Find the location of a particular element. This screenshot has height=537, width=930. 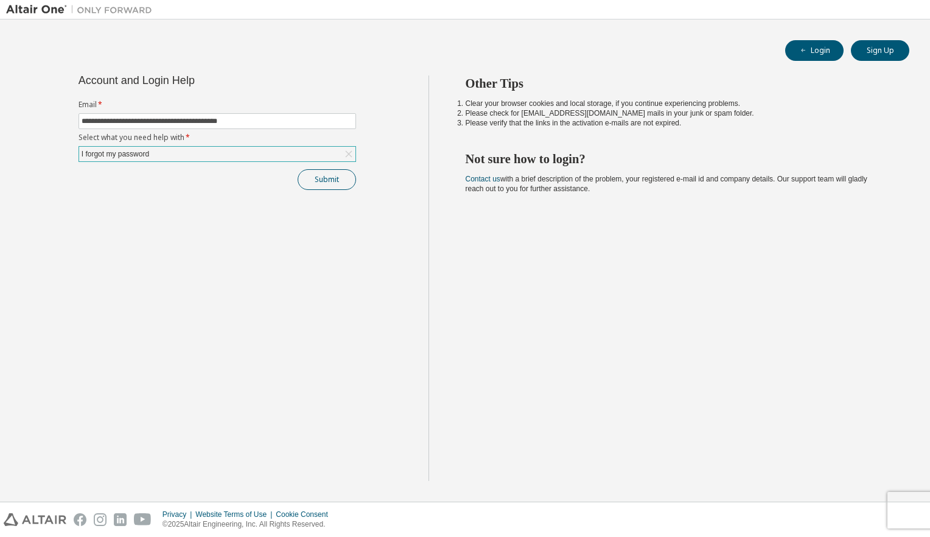

img: instagram.svg is located at coordinates (100, 519).